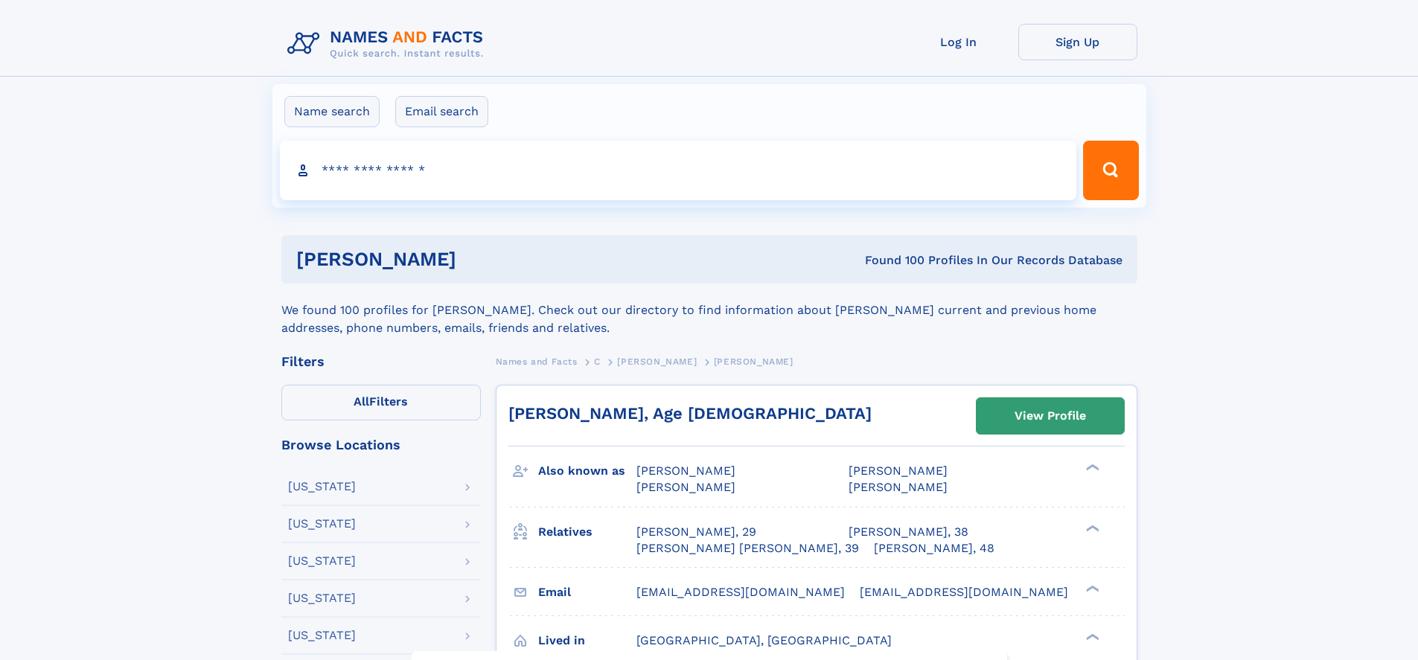  Describe the element at coordinates (1050, 416) in the screenshot. I see `div: View Profile` at that location.